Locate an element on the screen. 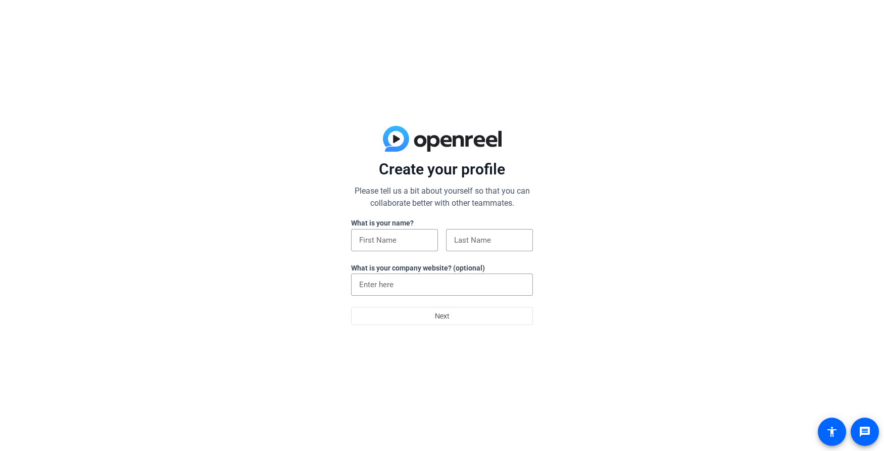  input: First Name is located at coordinates (395, 240).